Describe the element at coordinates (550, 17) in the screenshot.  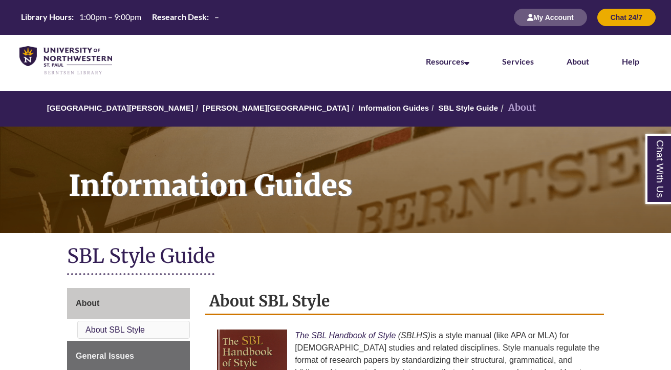
I see `a: My Account` at that location.